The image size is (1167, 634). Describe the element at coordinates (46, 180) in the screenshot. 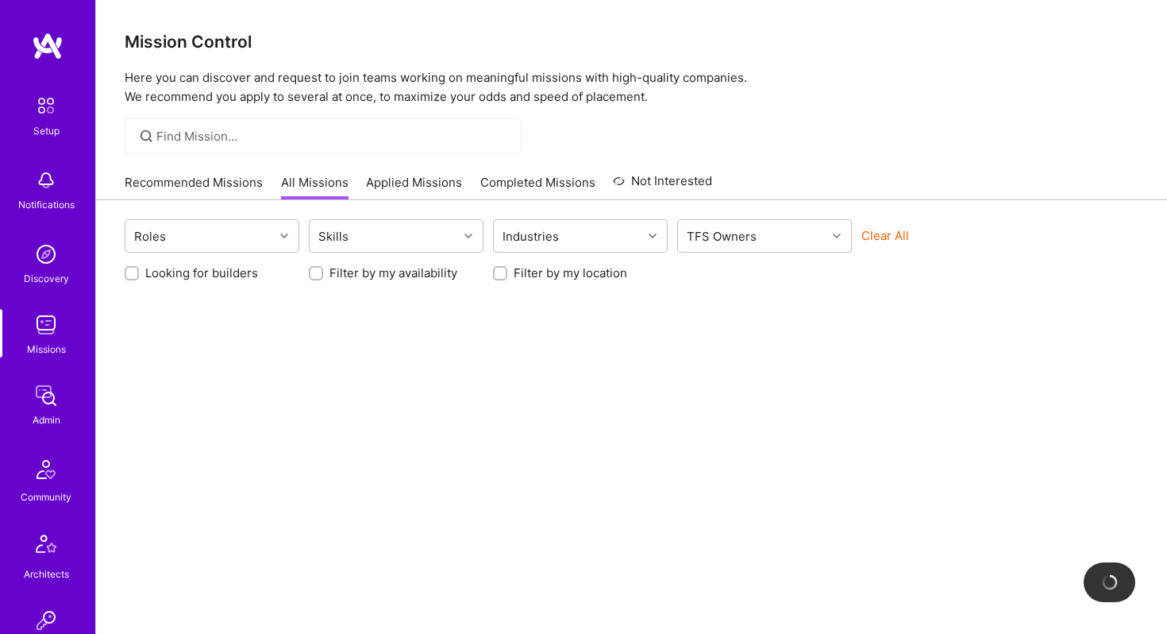

I see `img: bell` at that location.